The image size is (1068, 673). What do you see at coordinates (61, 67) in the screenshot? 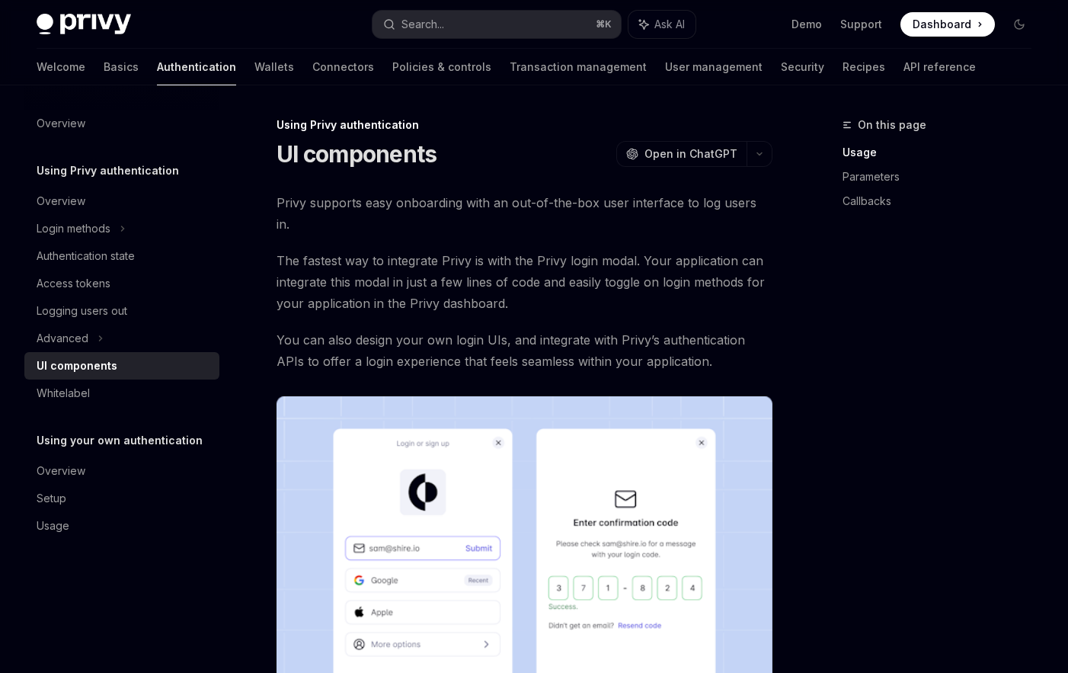
I see `a: Welcome` at bounding box center [61, 67].